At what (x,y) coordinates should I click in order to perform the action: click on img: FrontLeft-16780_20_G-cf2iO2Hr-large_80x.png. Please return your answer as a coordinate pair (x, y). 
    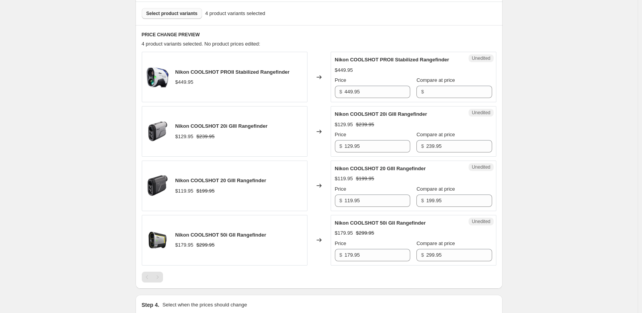
    Looking at the image, I should click on (158, 186).